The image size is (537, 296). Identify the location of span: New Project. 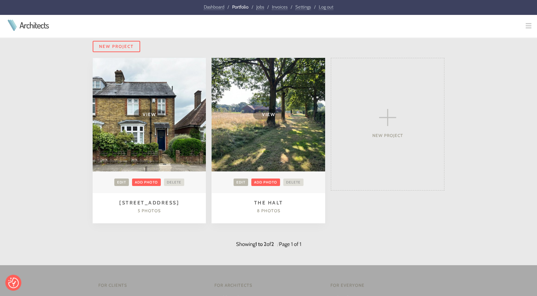
(388, 135).